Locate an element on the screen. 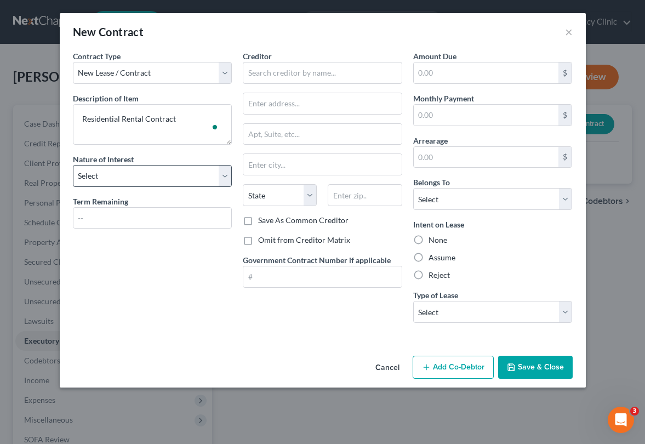  label: Save As Common Creditor is located at coordinates (303, 220).